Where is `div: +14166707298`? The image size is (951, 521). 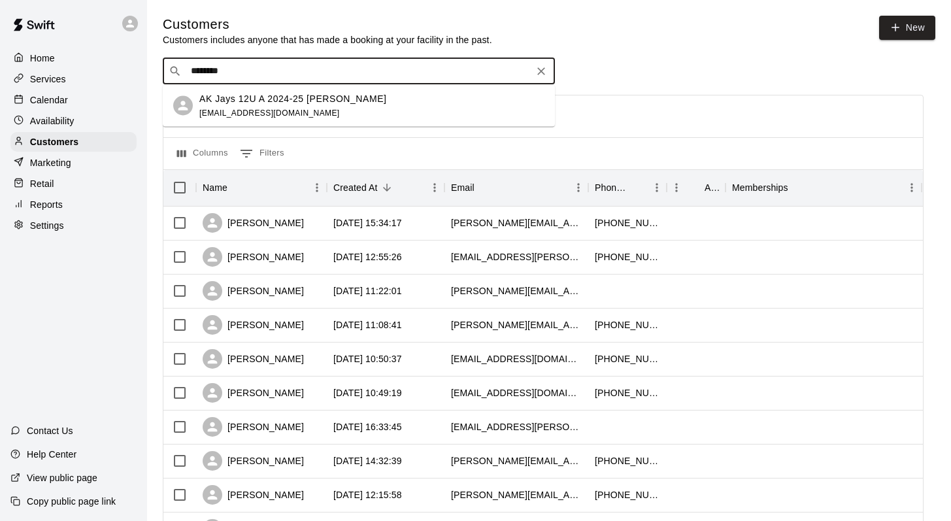 div: +14166707298 is located at coordinates (627, 325).